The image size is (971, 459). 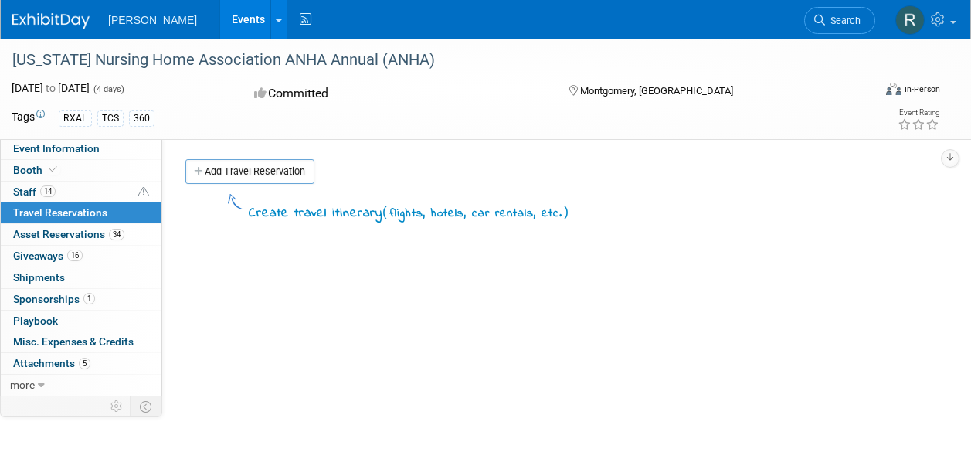 I want to click on span: Booth, so click(x=36, y=170).